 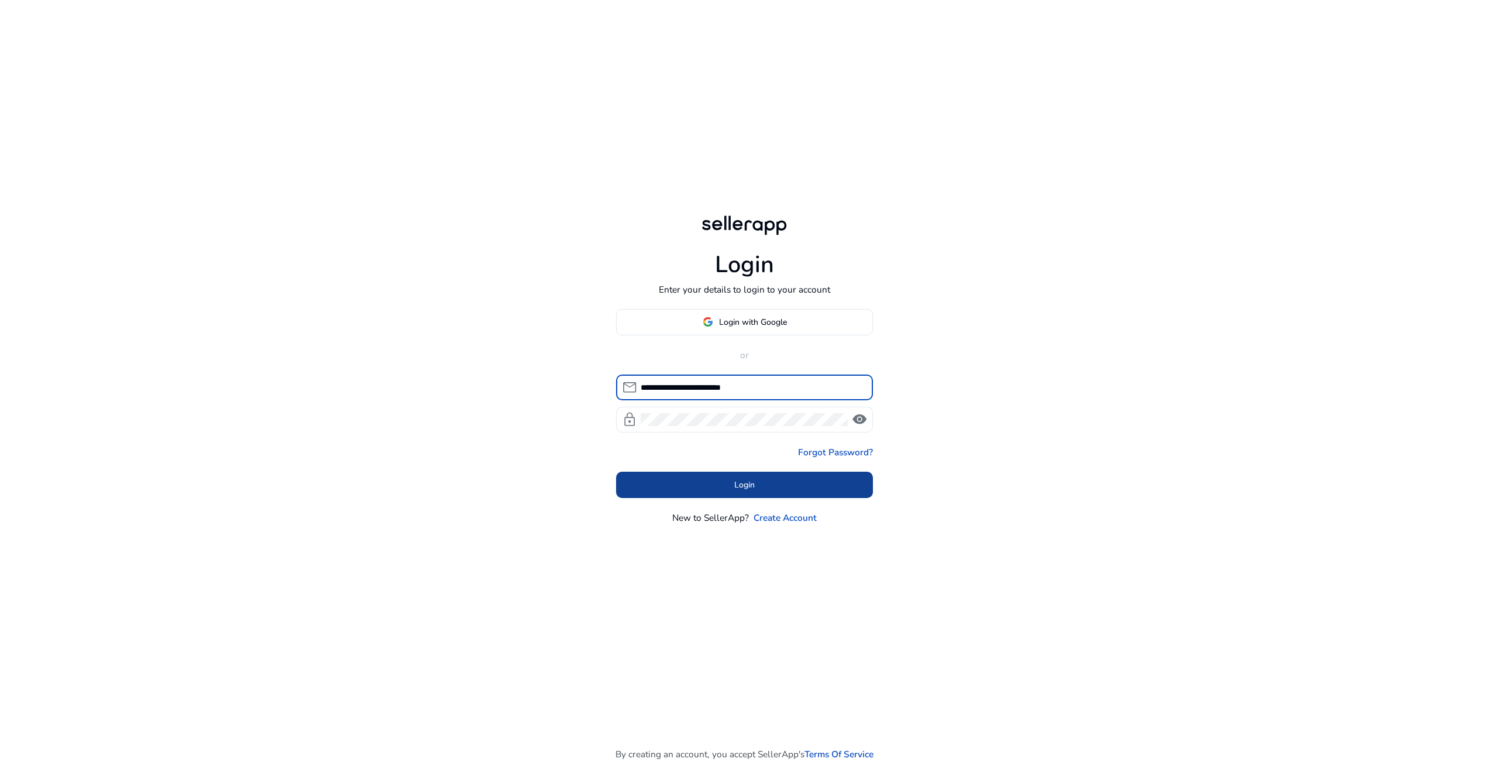 What do you see at coordinates (785, 517) in the screenshot?
I see `a: Create Account` at bounding box center [785, 517].